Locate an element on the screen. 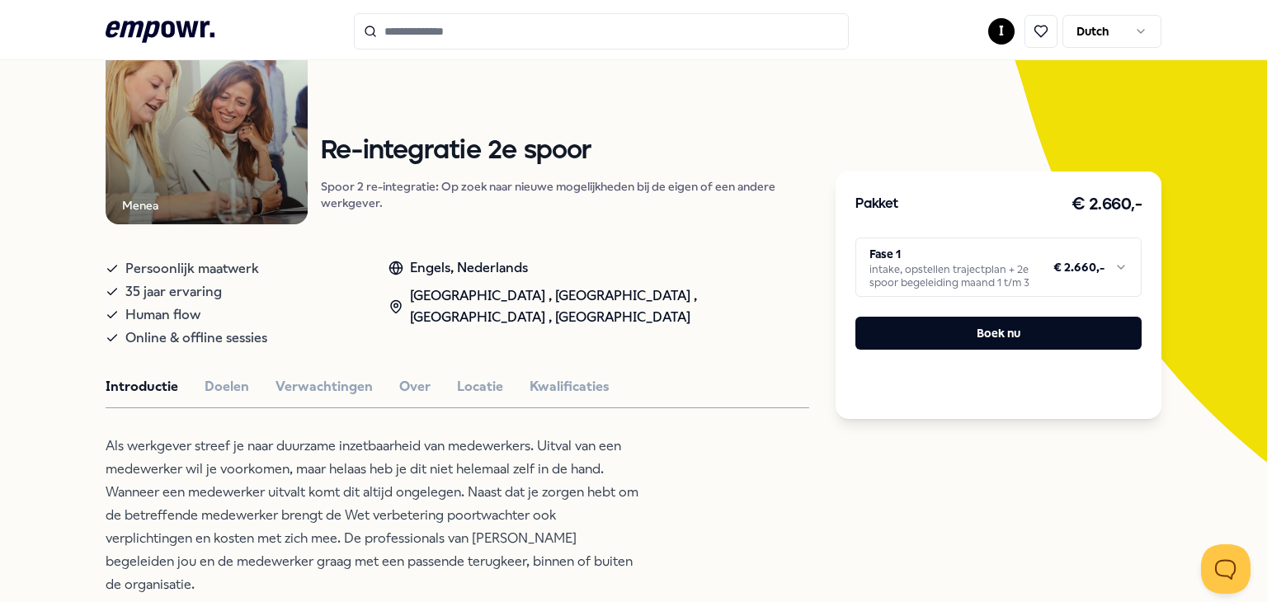  button: Introductie is located at coordinates (142, 387).